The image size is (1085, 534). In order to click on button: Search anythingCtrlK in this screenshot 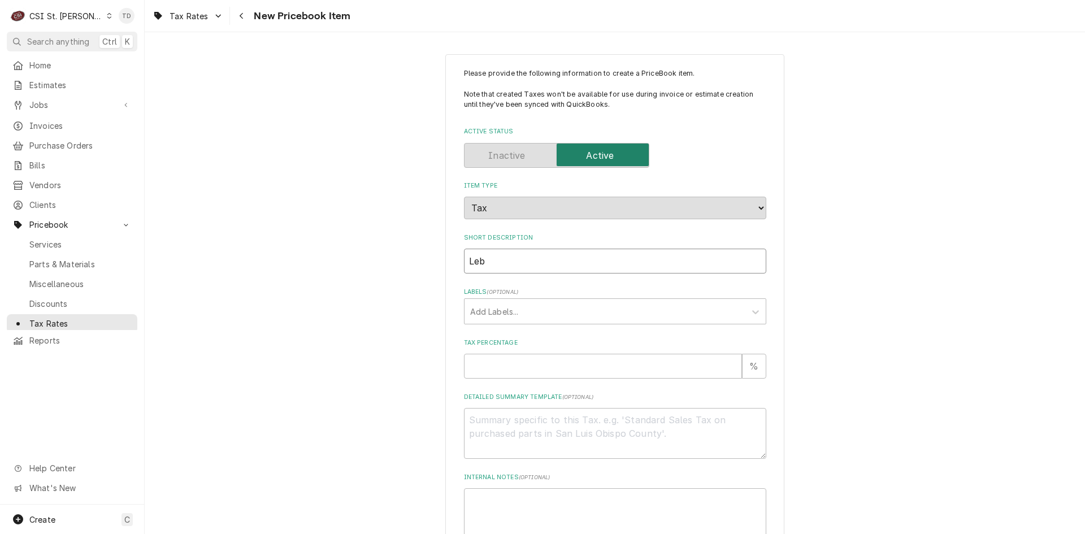, I will do `click(72, 41)`.